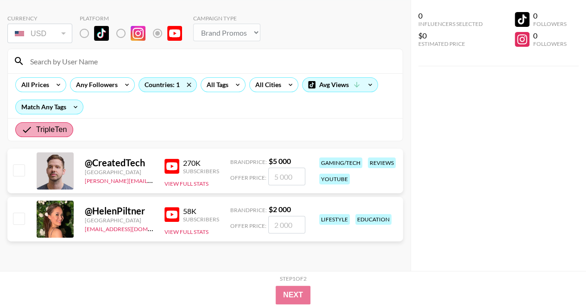 The height and width of the screenshot is (308, 586). Describe the element at coordinates (51, 130) in the screenshot. I see `span: TripleTen` at that location.